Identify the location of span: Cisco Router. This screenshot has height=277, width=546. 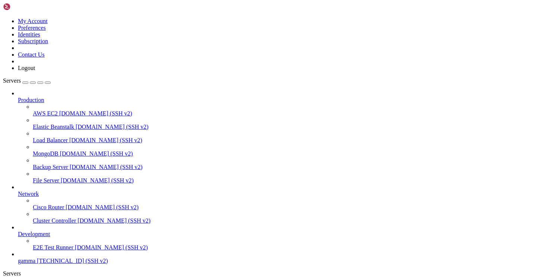
(48, 207).